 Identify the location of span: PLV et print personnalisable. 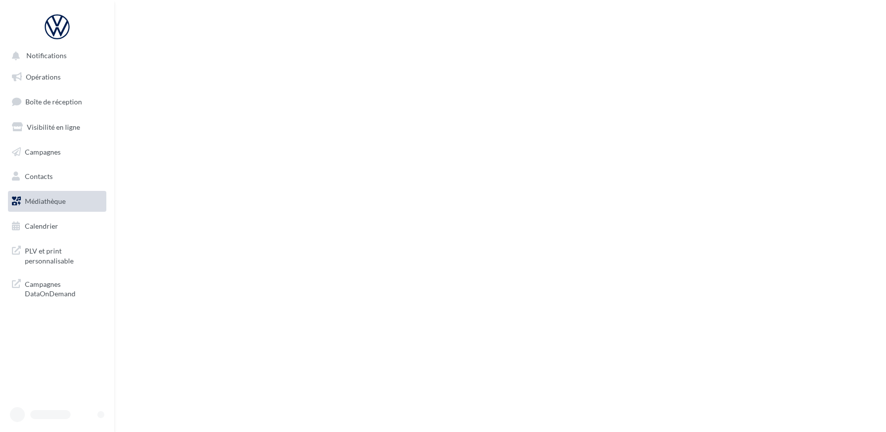
(64, 254).